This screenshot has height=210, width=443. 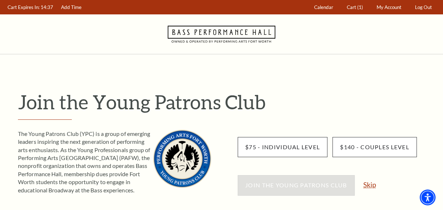 I want to click on a: Log Out, so click(x=424, y=7).